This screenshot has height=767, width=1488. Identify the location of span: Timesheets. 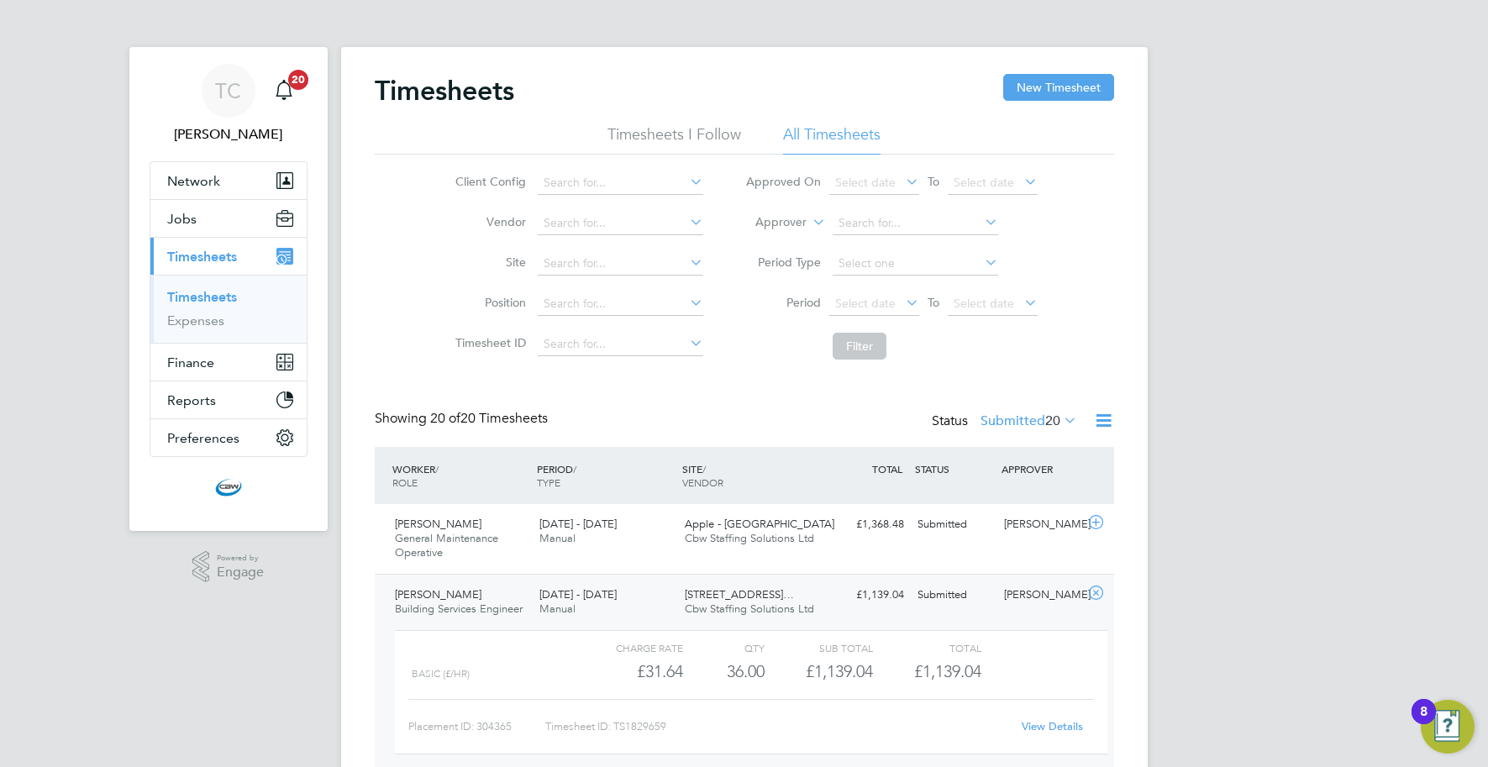
(202, 256).